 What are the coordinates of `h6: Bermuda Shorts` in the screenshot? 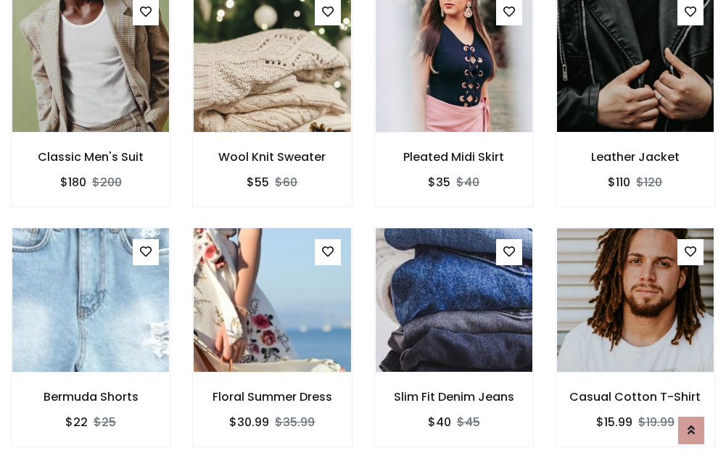 It's located at (91, 397).